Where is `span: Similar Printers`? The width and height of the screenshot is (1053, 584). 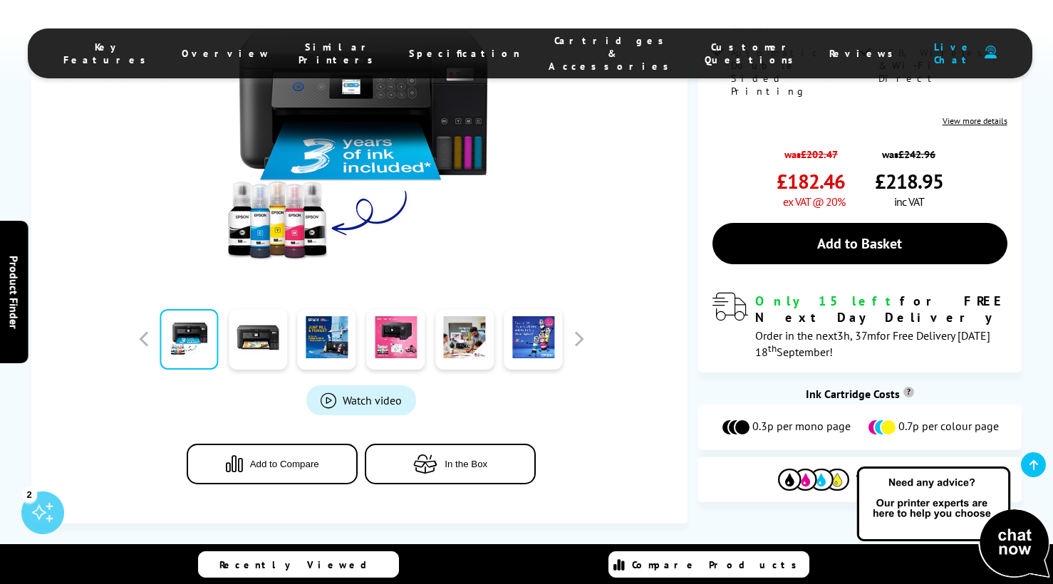 span: Similar Printers is located at coordinates (339, 53).